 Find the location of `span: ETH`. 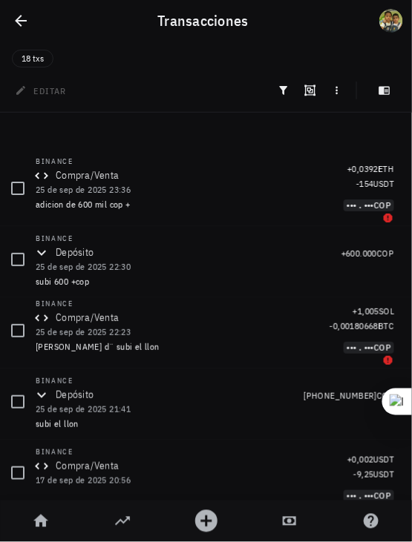

span: ETH is located at coordinates (386, 168).